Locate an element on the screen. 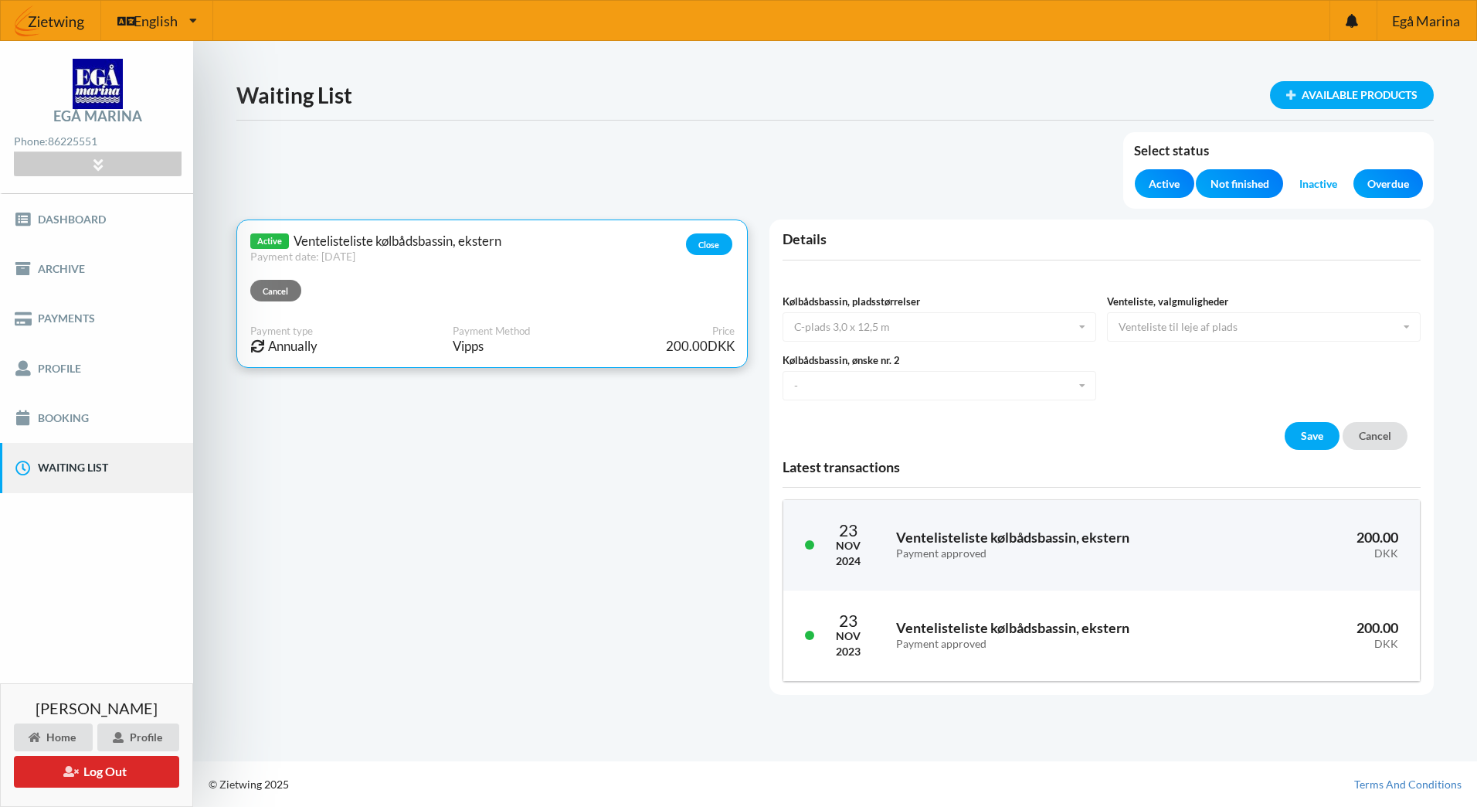  div: 2023 is located at coordinates (848, 651).